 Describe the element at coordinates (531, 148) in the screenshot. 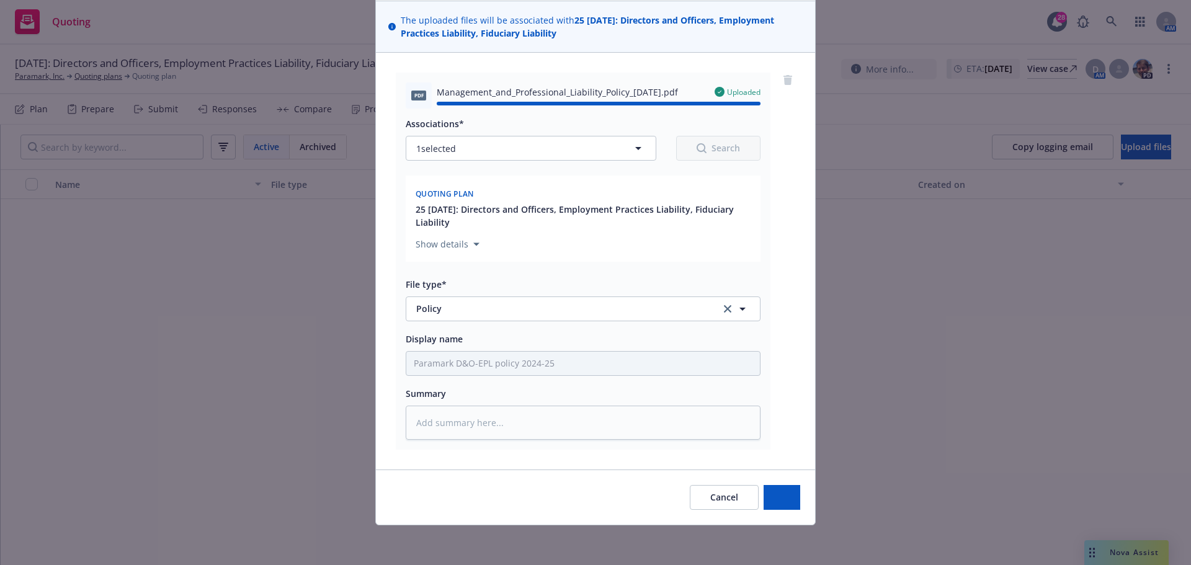

I see `button: 1selected` at that location.